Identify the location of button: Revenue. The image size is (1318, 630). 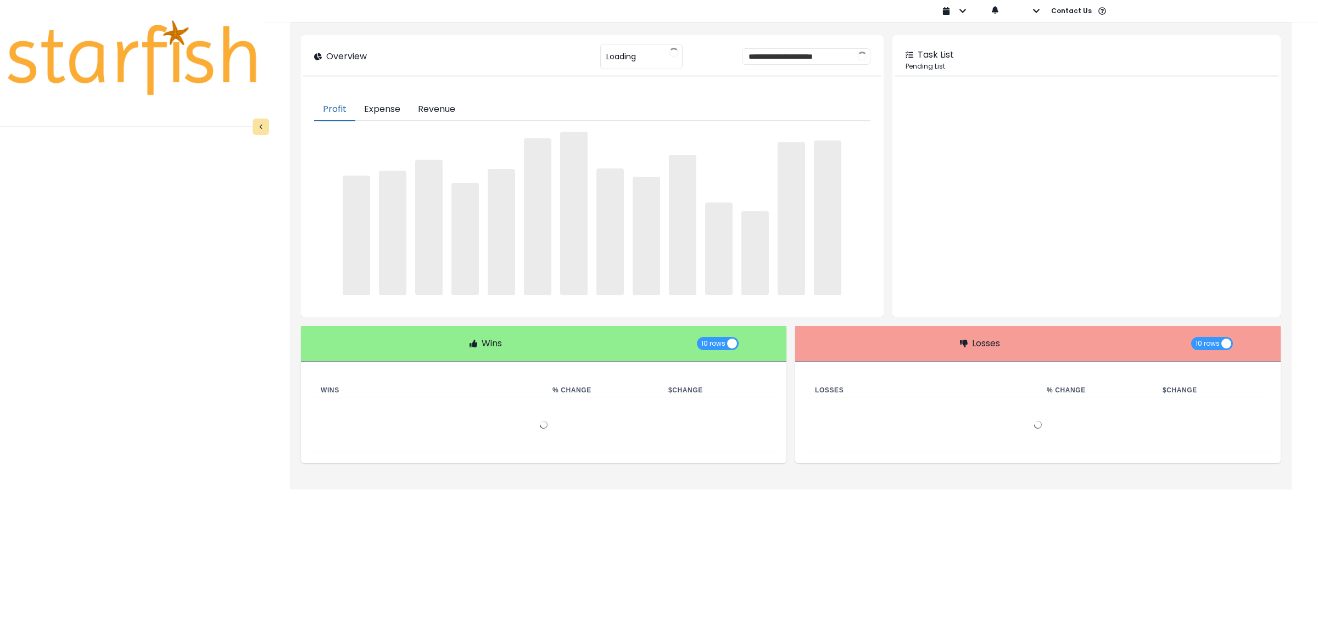
(436, 110).